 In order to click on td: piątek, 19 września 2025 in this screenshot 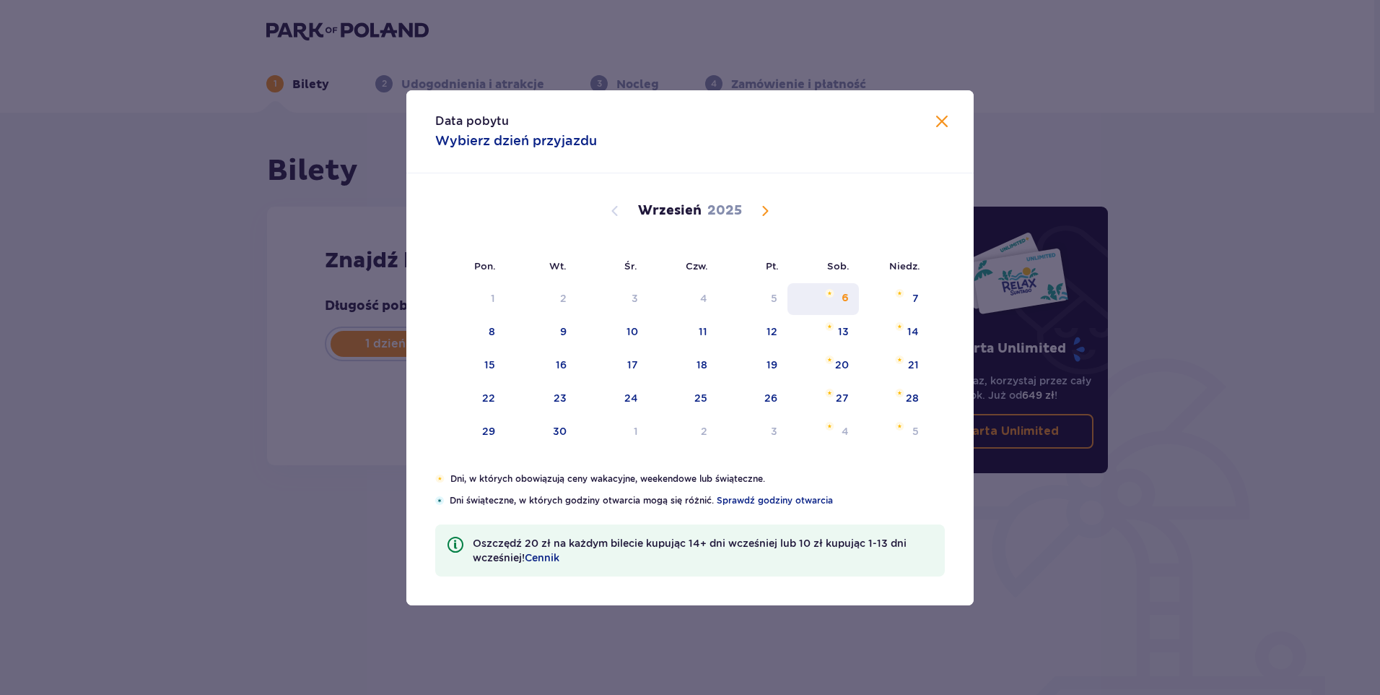, I will do `click(752, 365)`.